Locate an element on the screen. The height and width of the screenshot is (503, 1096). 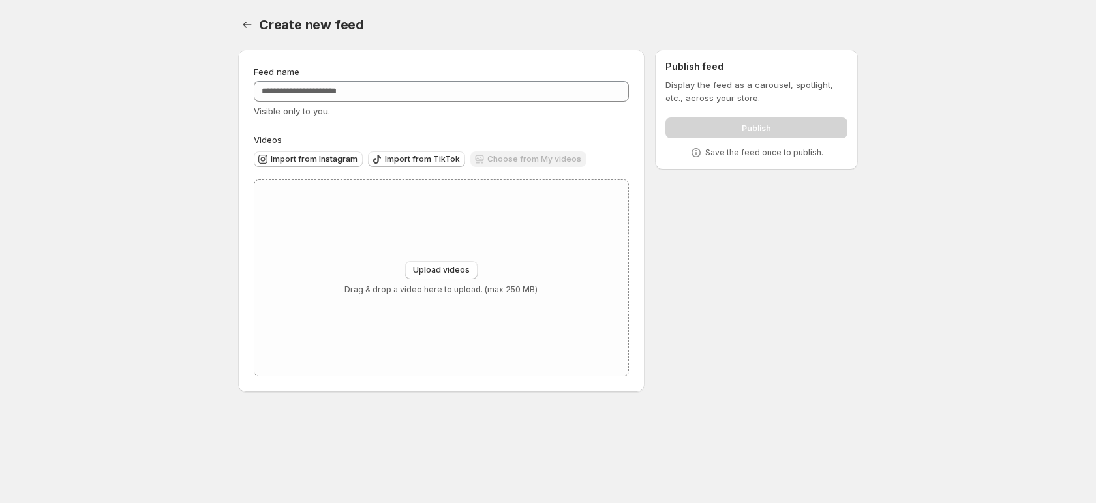
span: Import from TikTok is located at coordinates (422, 159).